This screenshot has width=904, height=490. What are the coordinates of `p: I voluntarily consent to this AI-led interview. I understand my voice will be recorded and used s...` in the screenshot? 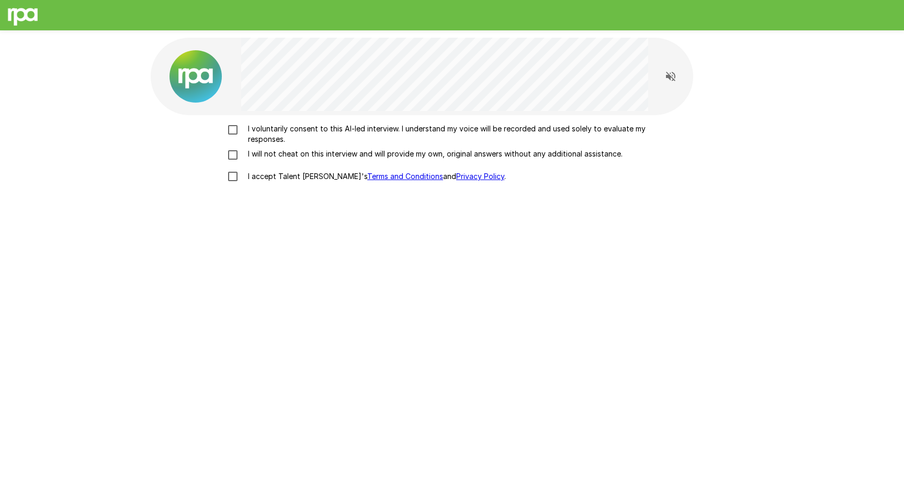 It's located at (463, 134).